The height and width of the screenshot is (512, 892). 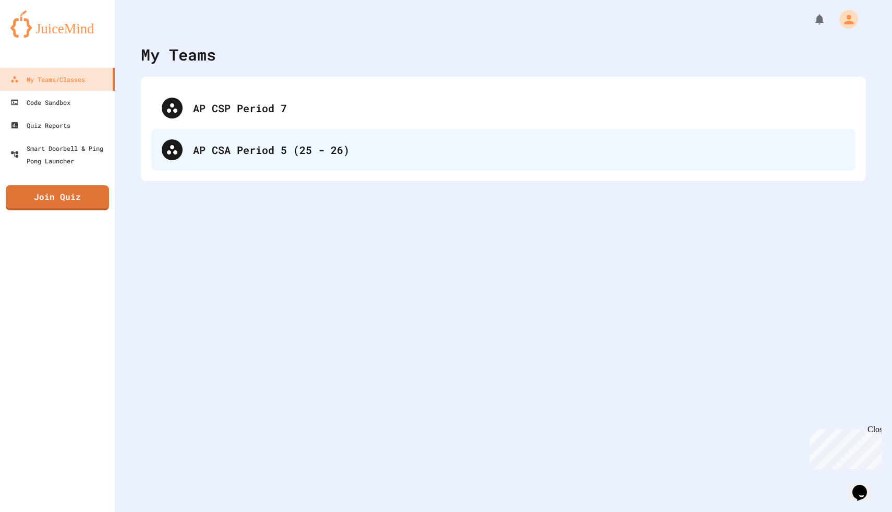 What do you see at coordinates (57, 198) in the screenshot?
I see `a: Join Quiz` at bounding box center [57, 198].